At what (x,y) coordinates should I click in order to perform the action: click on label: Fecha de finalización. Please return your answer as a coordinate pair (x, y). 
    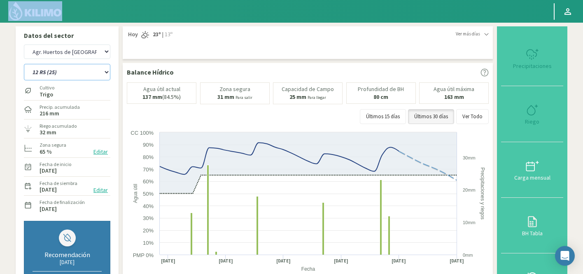
    Looking at the image, I should click on (62, 202).